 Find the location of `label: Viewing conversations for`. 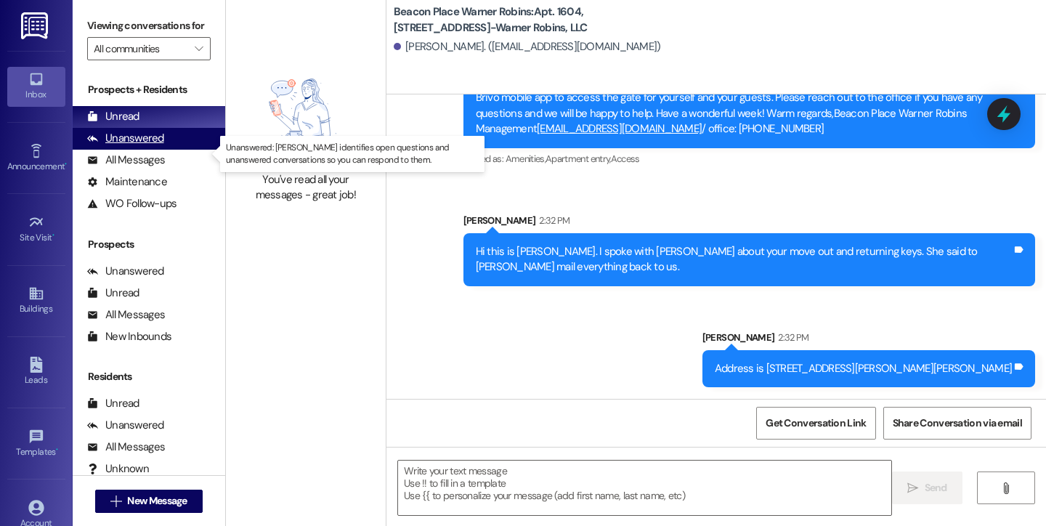

label: Viewing conversations for is located at coordinates (149, 25).